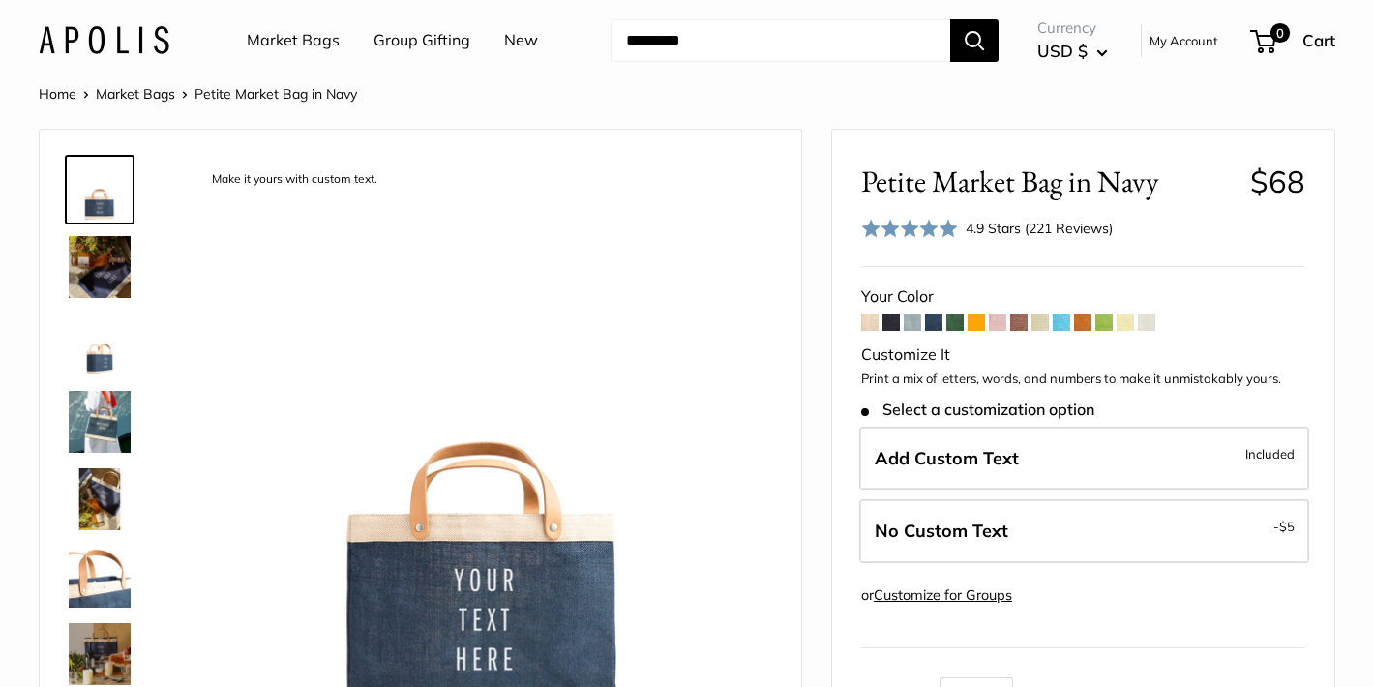  Describe the element at coordinates (1084, 459) in the screenshot. I see `label: Add Custom Text` at that location.